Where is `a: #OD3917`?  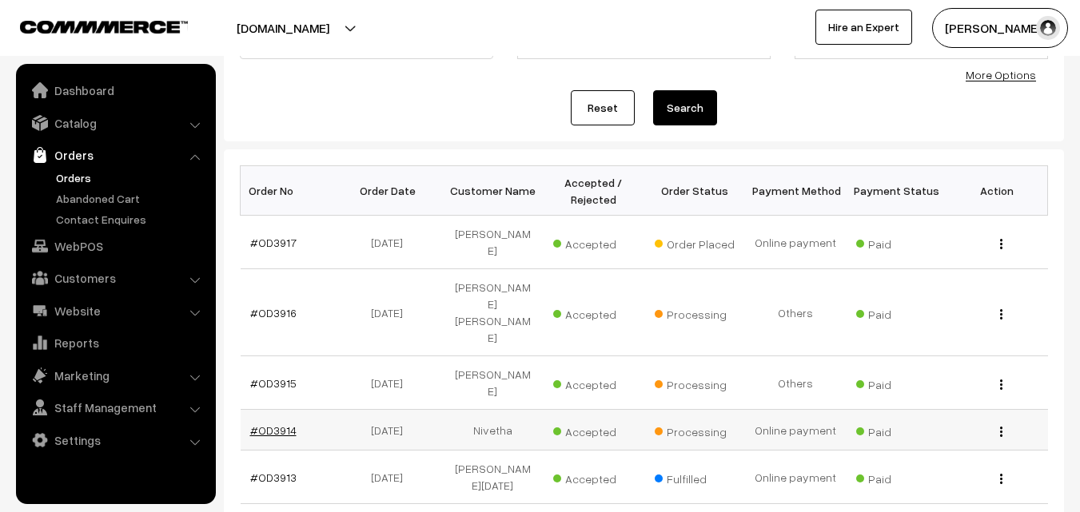 a: #OD3917 is located at coordinates (273, 242).